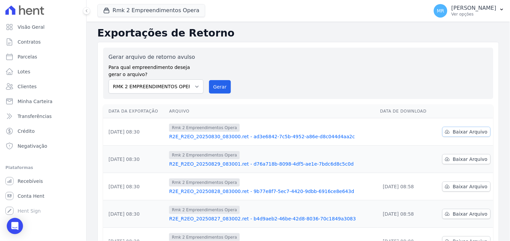 The width and height of the screenshot is (510, 241). What do you see at coordinates (43, 146) in the screenshot?
I see `a: Negativação` at bounding box center [43, 146].